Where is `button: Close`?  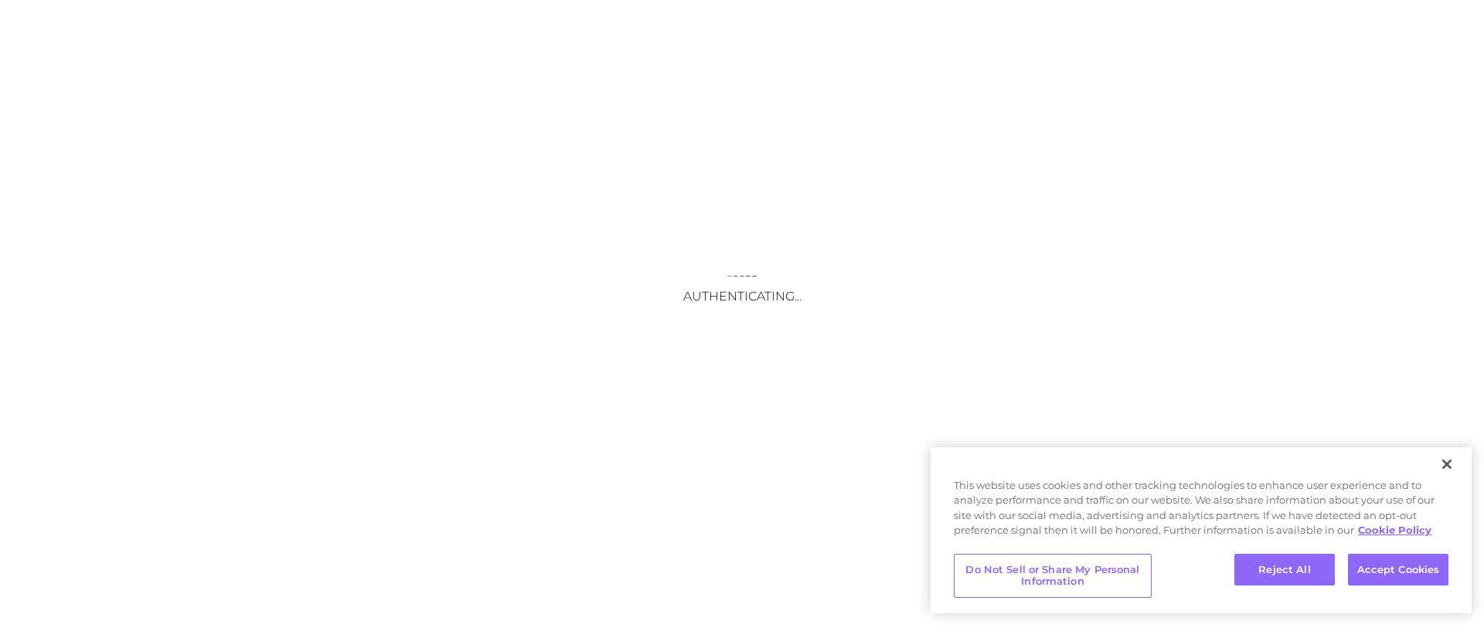 button: Close is located at coordinates (1447, 464).